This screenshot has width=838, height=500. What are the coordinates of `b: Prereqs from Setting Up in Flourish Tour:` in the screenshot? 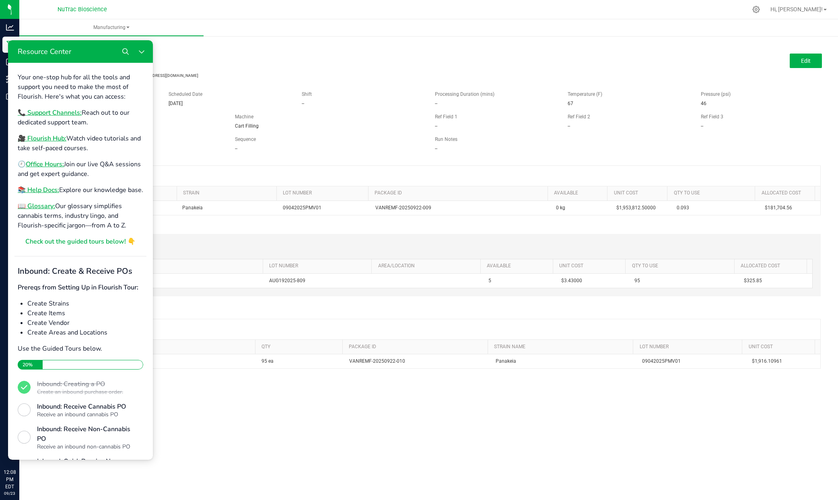 It's located at (70, 247).